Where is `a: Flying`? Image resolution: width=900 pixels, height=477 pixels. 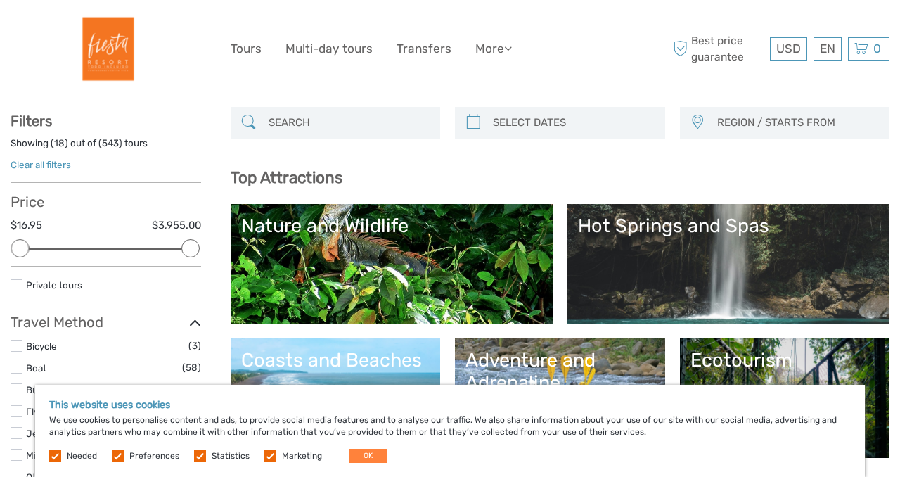
a: Flying is located at coordinates (39, 411).